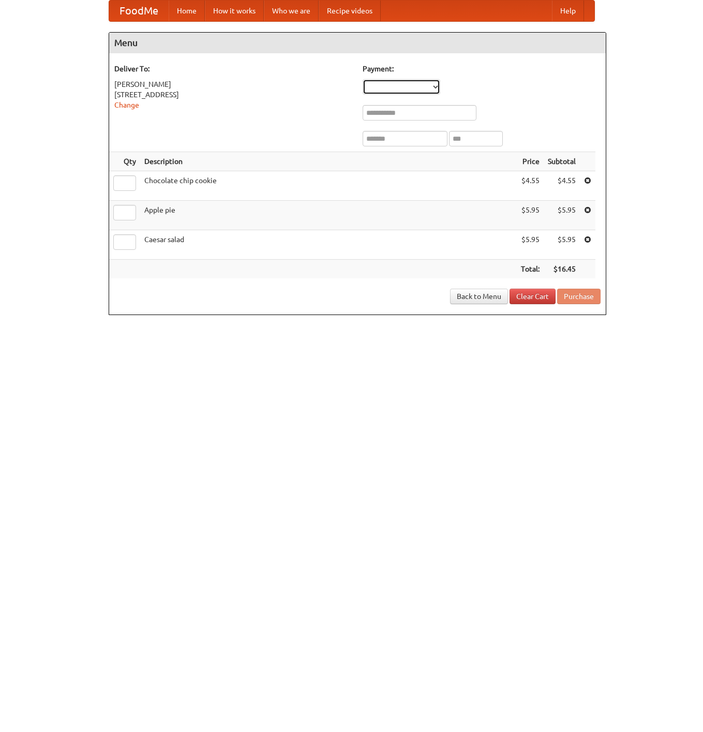 The height and width of the screenshot is (732, 703). What do you see at coordinates (568, 11) in the screenshot?
I see `a: Help` at bounding box center [568, 11].